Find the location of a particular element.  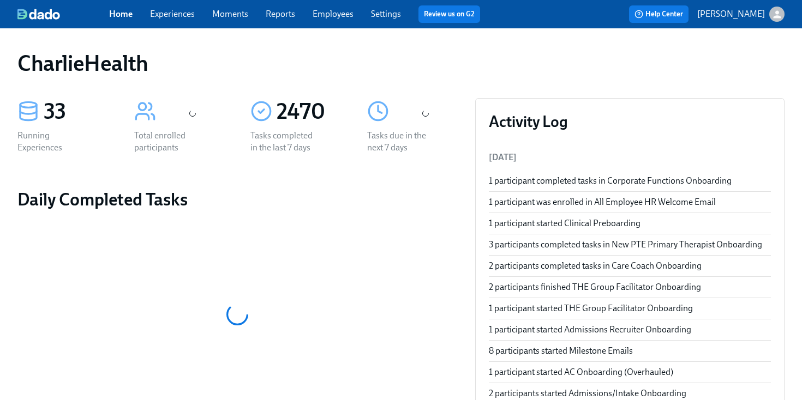

div: Tasks completed in the last 7 days is located at coordinates (285, 142).